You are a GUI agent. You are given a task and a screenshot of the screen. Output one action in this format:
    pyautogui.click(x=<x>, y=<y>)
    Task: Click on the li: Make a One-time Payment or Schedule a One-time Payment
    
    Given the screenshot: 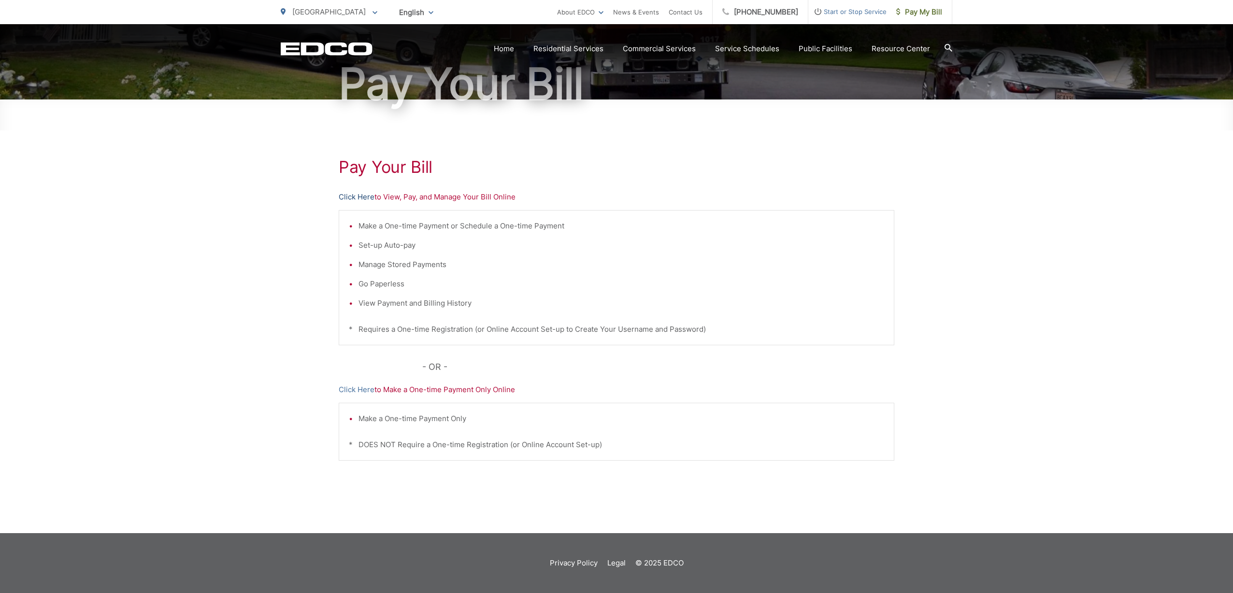 What is the action you would take?
    pyautogui.click(x=621, y=226)
    